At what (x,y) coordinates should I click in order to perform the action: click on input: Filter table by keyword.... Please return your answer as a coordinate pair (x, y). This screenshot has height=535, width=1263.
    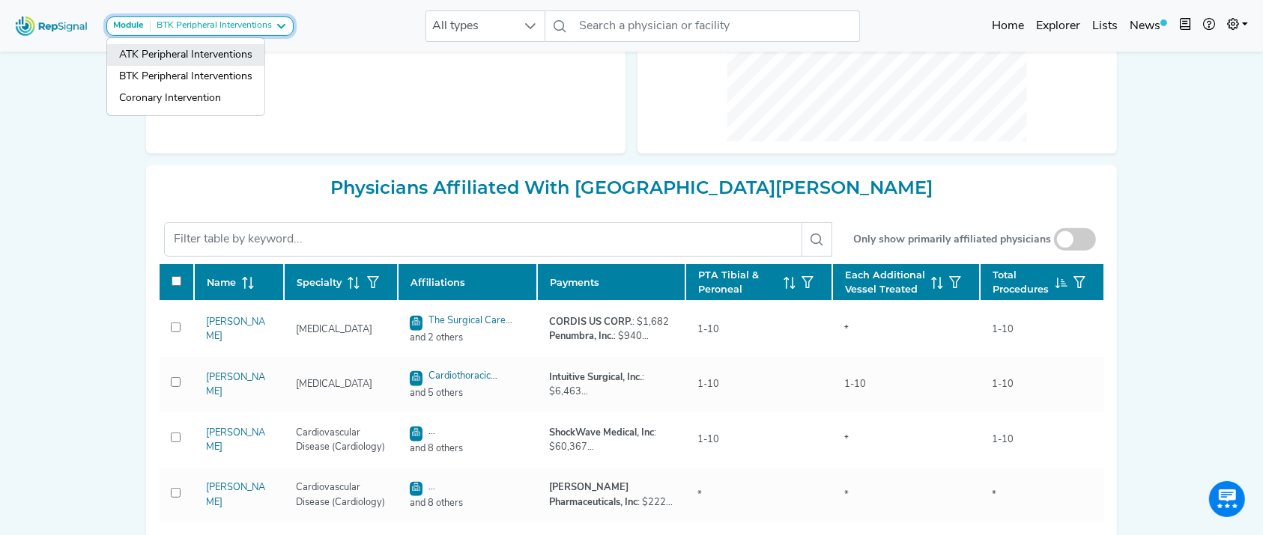
    Looking at the image, I should click on (483, 240).